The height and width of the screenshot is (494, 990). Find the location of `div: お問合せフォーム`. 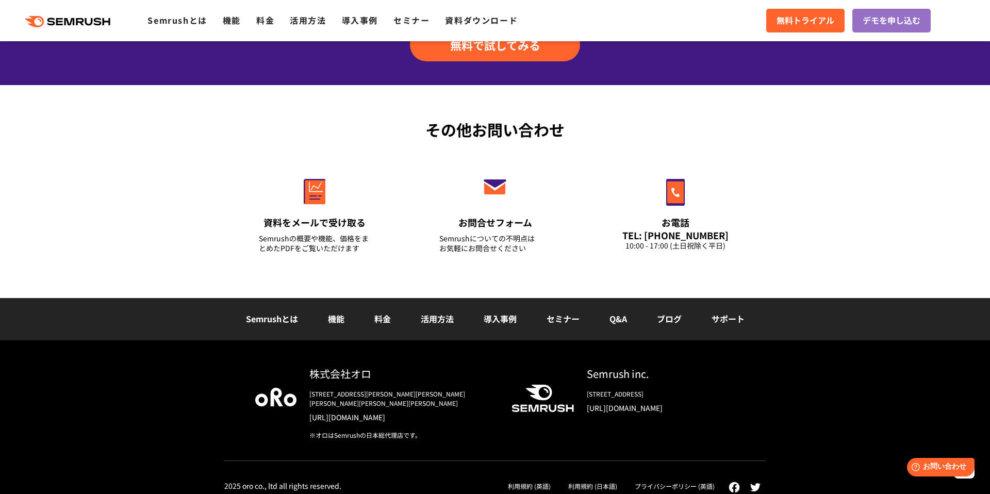

div: お問合せフォーム is located at coordinates (495, 222).